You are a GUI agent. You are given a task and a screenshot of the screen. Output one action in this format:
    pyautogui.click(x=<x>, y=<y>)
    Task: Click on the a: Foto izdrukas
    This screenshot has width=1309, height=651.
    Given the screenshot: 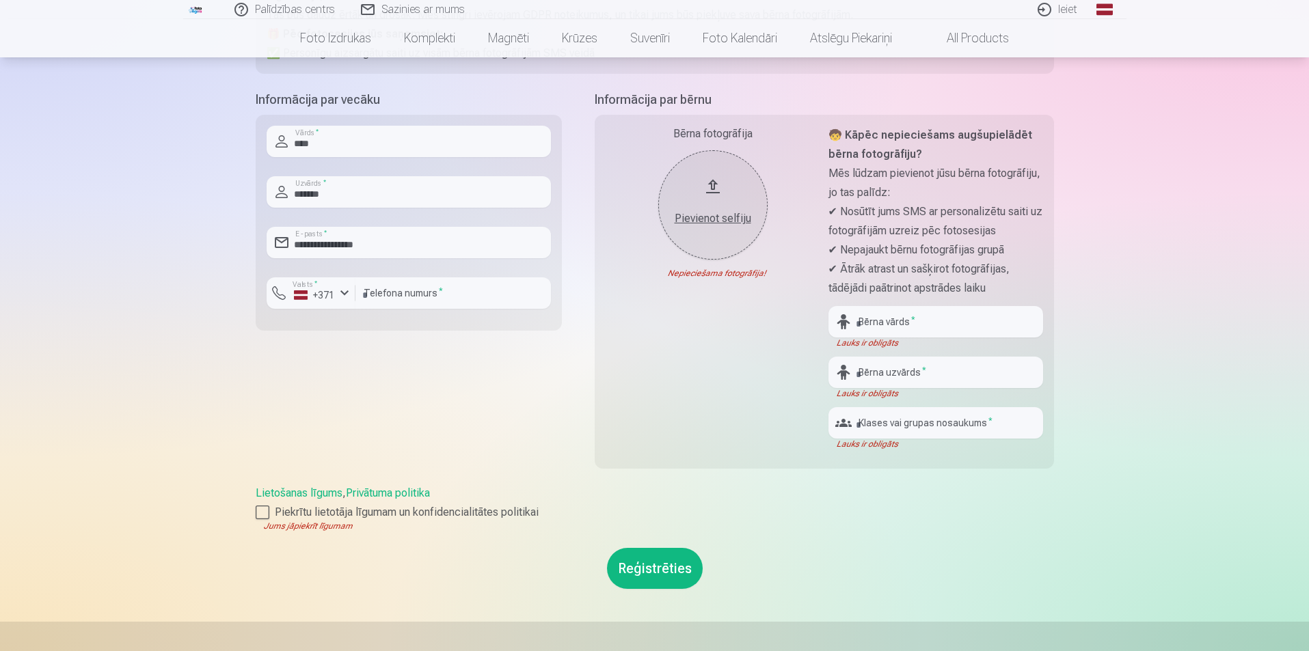 What is the action you would take?
    pyautogui.click(x=336, y=38)
    